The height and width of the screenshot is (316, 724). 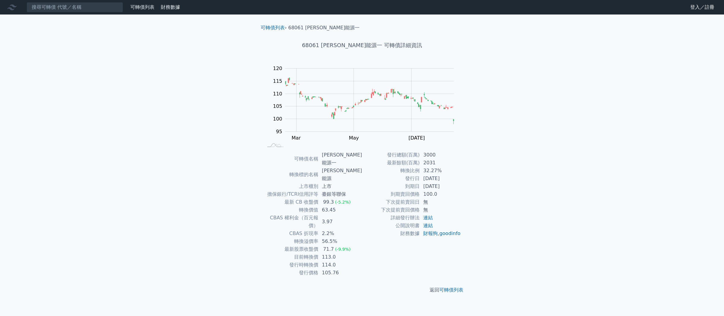 What do you see at coordinates (278, 94) in the screenshot?
I see `tspan: 110` at bounding box center [278, 94].